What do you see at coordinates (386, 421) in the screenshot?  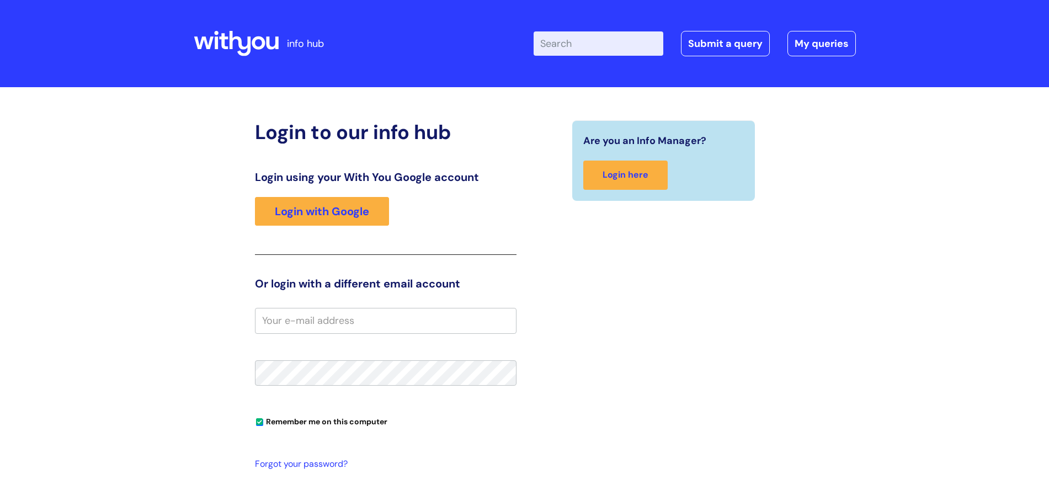 I see `div: You can uncheck this option if you're logging in from a shared device` at bounding box center [386, 421].